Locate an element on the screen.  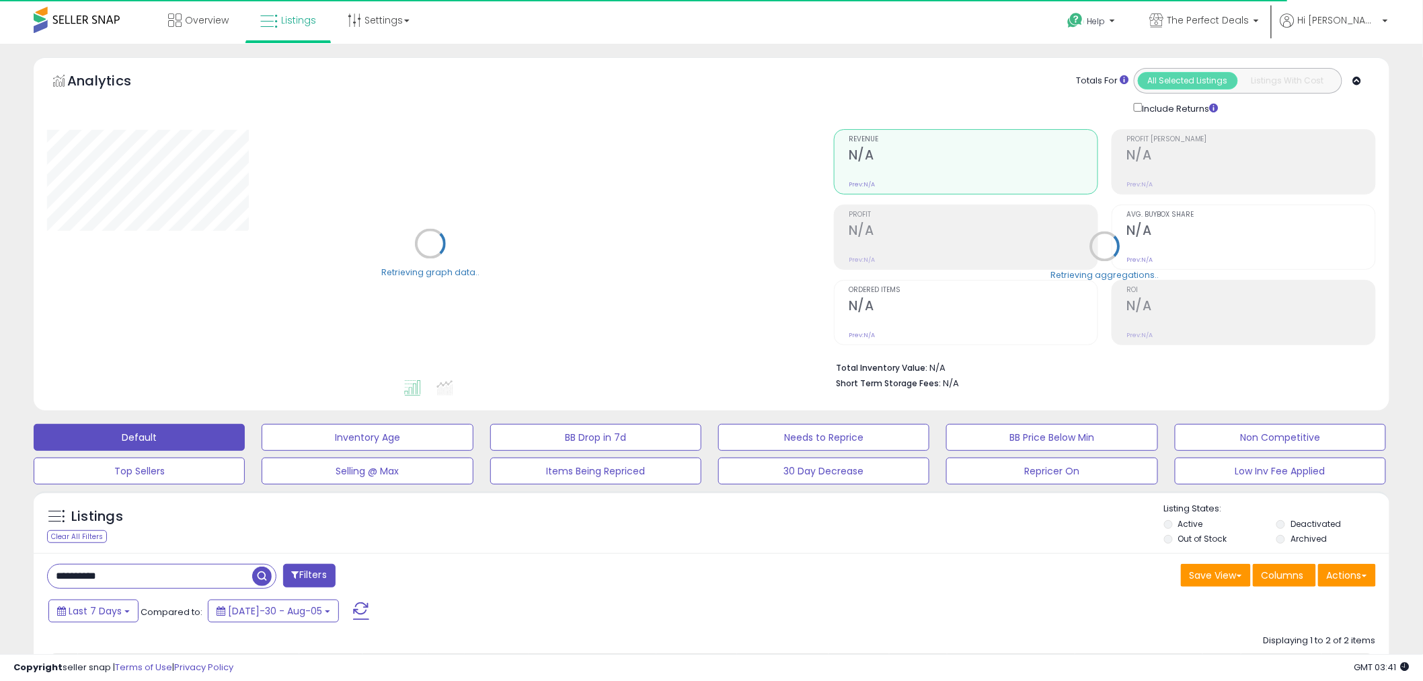
div: Displaying 1 to 2 of 2 items is located at coordinates (1319, 640).